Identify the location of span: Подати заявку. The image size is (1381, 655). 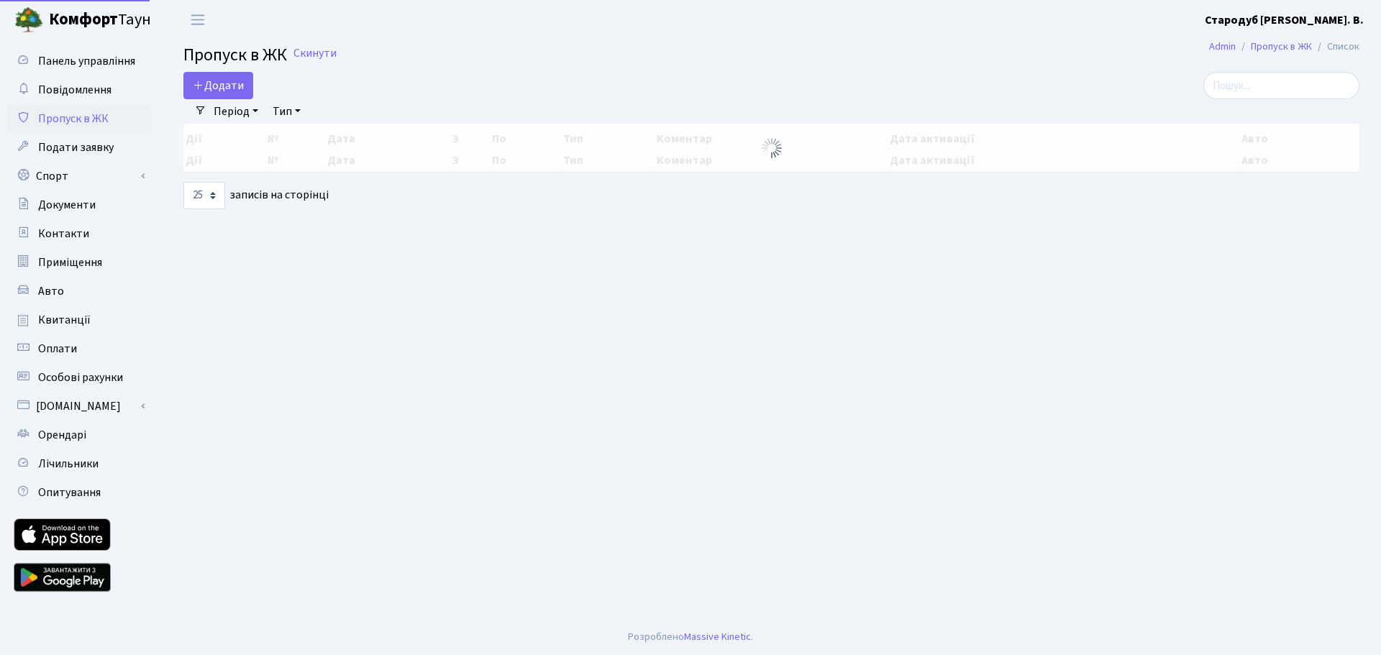
(76, 147).